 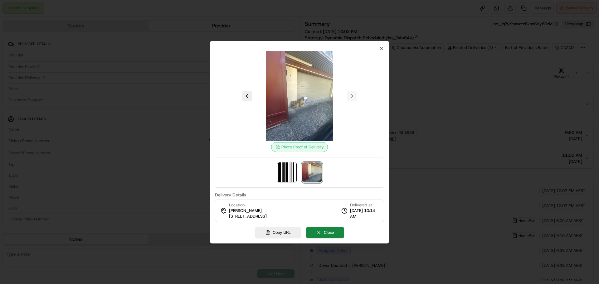 I want to click on span: Delivered at, so click(x=364, y=205).